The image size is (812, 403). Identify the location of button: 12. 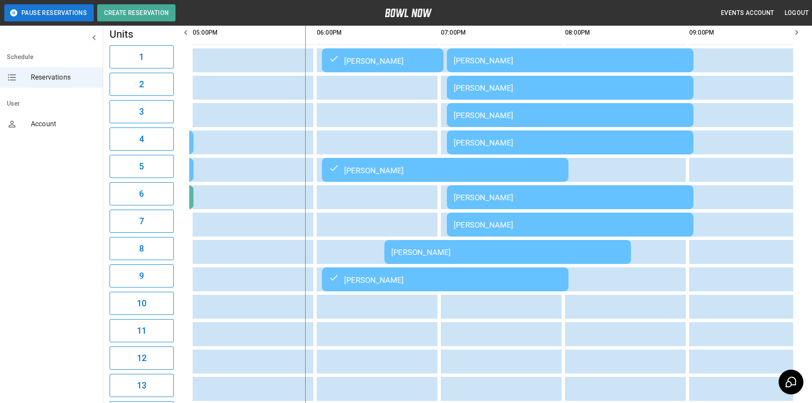
(142, 358).